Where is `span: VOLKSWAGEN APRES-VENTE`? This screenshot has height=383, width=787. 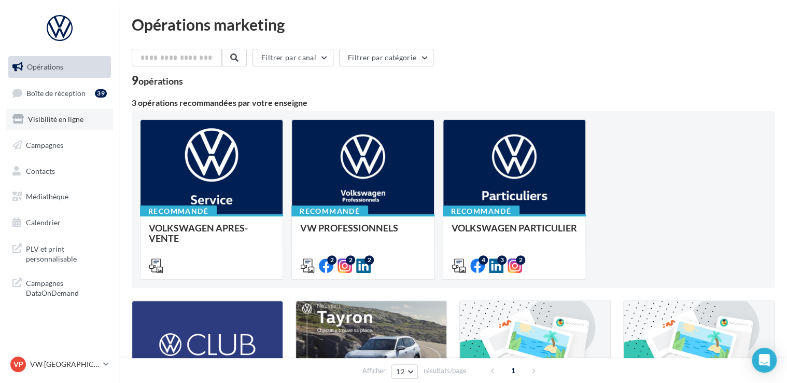
span: VOLKSWAGEN APRES-VENTE is located at coordinates (198, 233).